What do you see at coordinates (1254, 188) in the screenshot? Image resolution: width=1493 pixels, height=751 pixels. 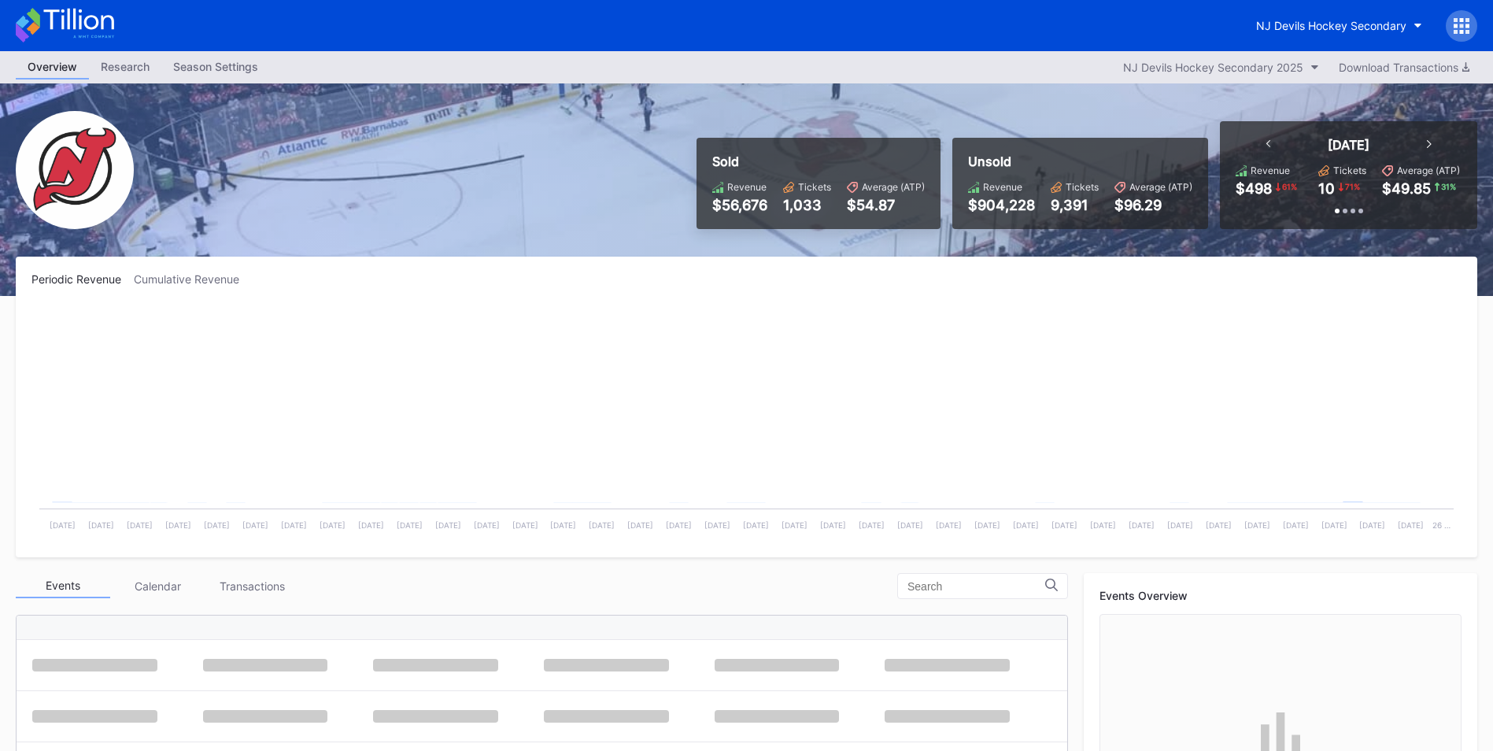 I see `div: $498` at bounding box center [1254, 188].